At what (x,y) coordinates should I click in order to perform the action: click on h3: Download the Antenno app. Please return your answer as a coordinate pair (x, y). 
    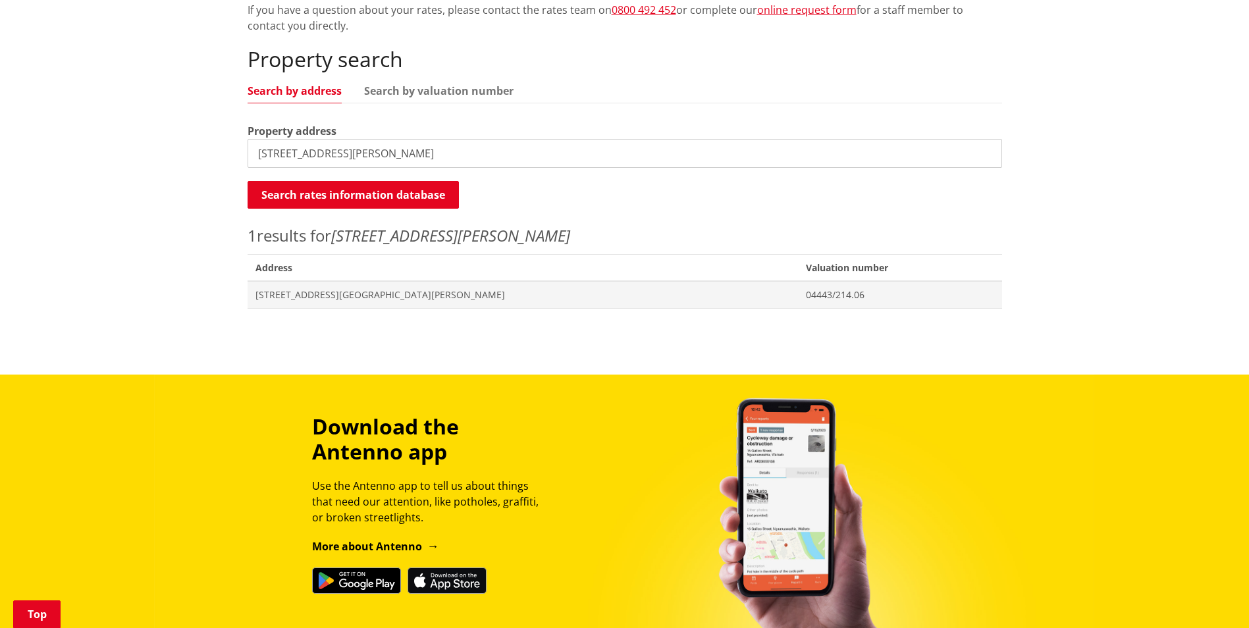
    Looking at the image, I should click on (431, 439).